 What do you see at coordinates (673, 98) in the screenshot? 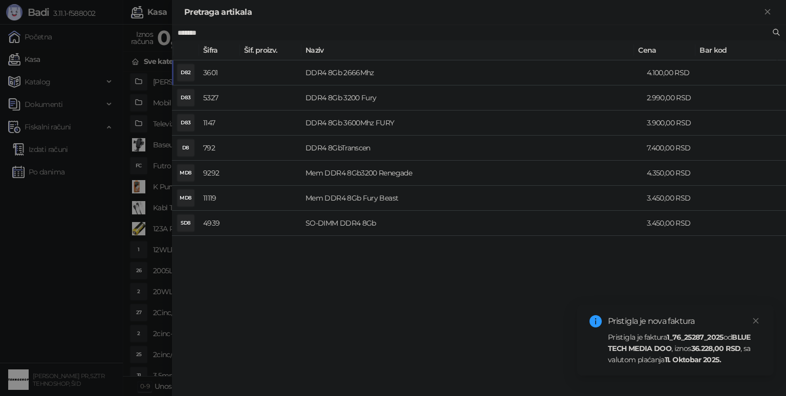
I see `td: 2.990,00 RSD` at bounding box center [673, 98].